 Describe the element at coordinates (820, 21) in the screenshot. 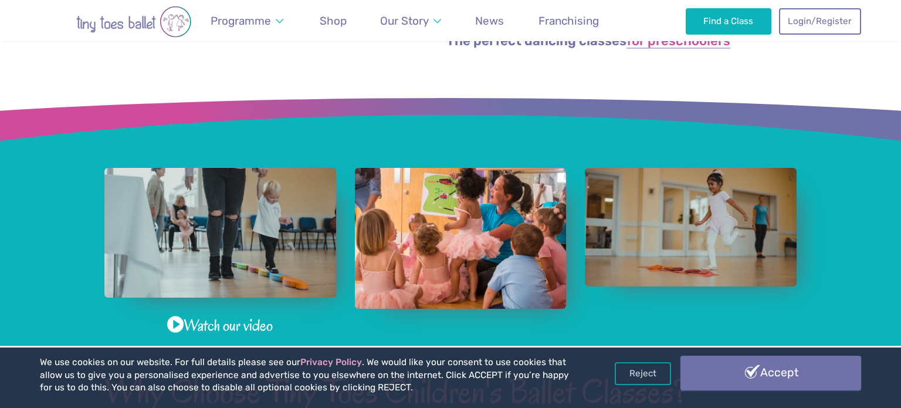

I see `a: Login/Register` at that location.